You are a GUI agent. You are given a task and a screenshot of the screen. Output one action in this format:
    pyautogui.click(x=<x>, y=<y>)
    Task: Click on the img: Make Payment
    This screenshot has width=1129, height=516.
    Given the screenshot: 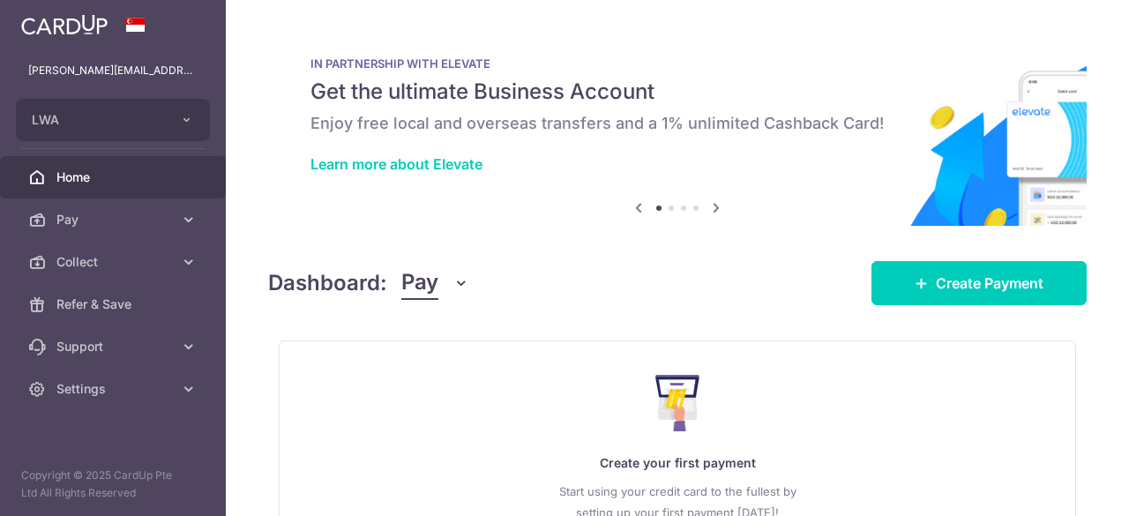 What is the action you would take?
    pyautogui.click(x=677, y=403)
    